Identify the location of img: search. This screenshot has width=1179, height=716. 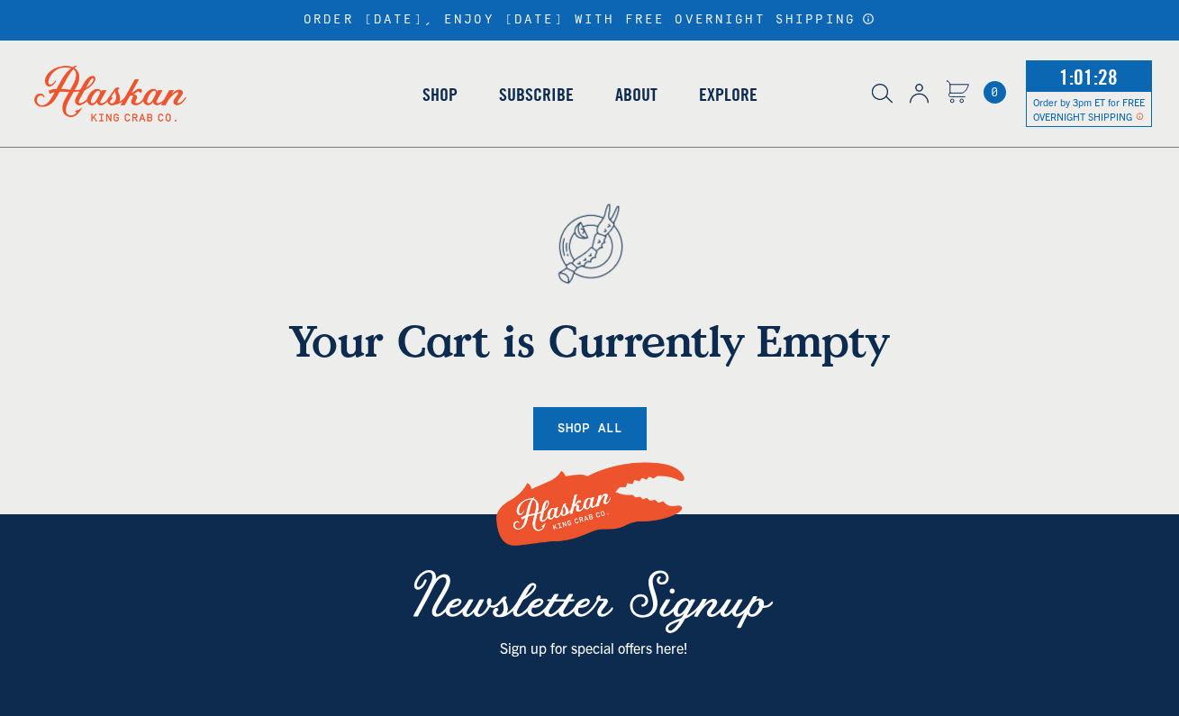
(882, 94).